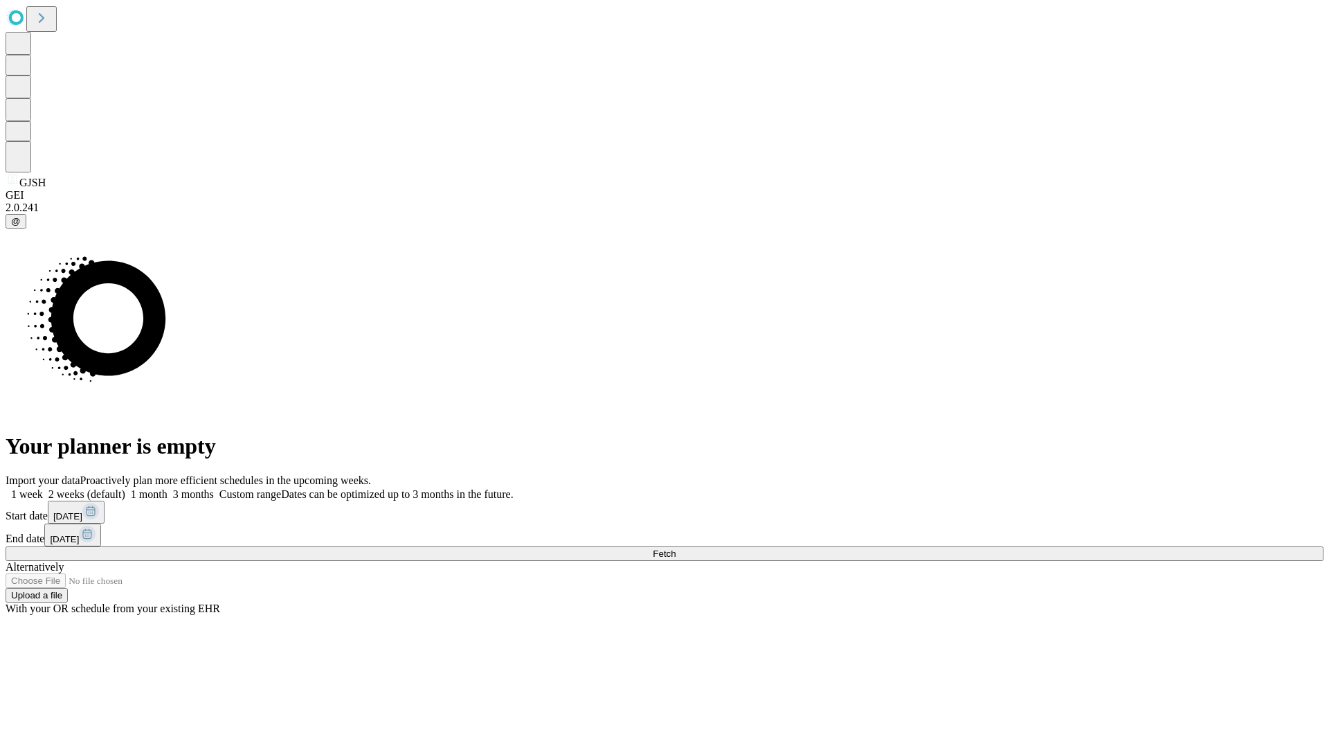 The height and width of the screenshot is (748, 1329). I want to click on span: Fetch, so click(664, 553).